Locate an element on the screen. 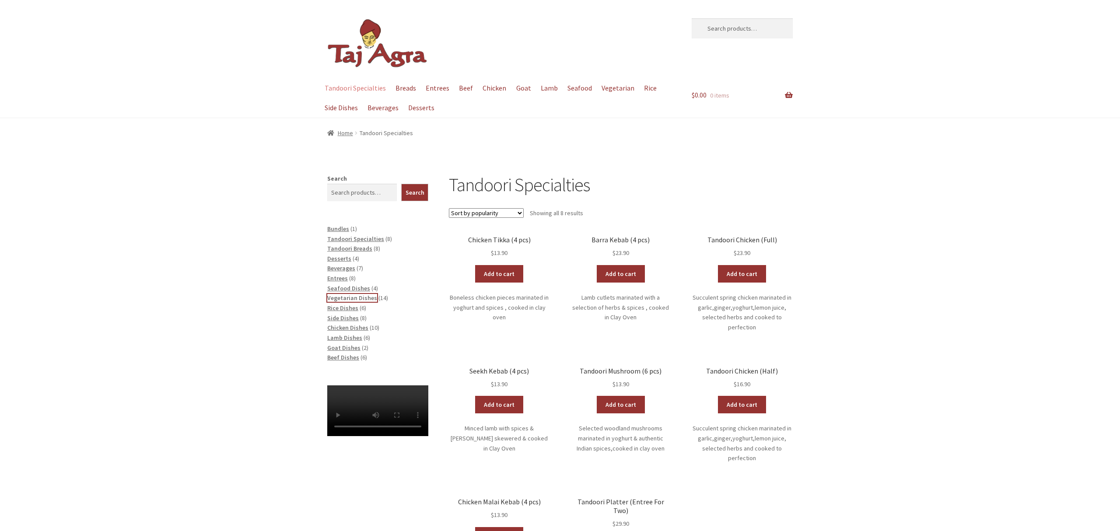 This screenshot has height=531, width=1120. h2: Chicken Tikka (4 pcs) is located at coordinates (499, 240).